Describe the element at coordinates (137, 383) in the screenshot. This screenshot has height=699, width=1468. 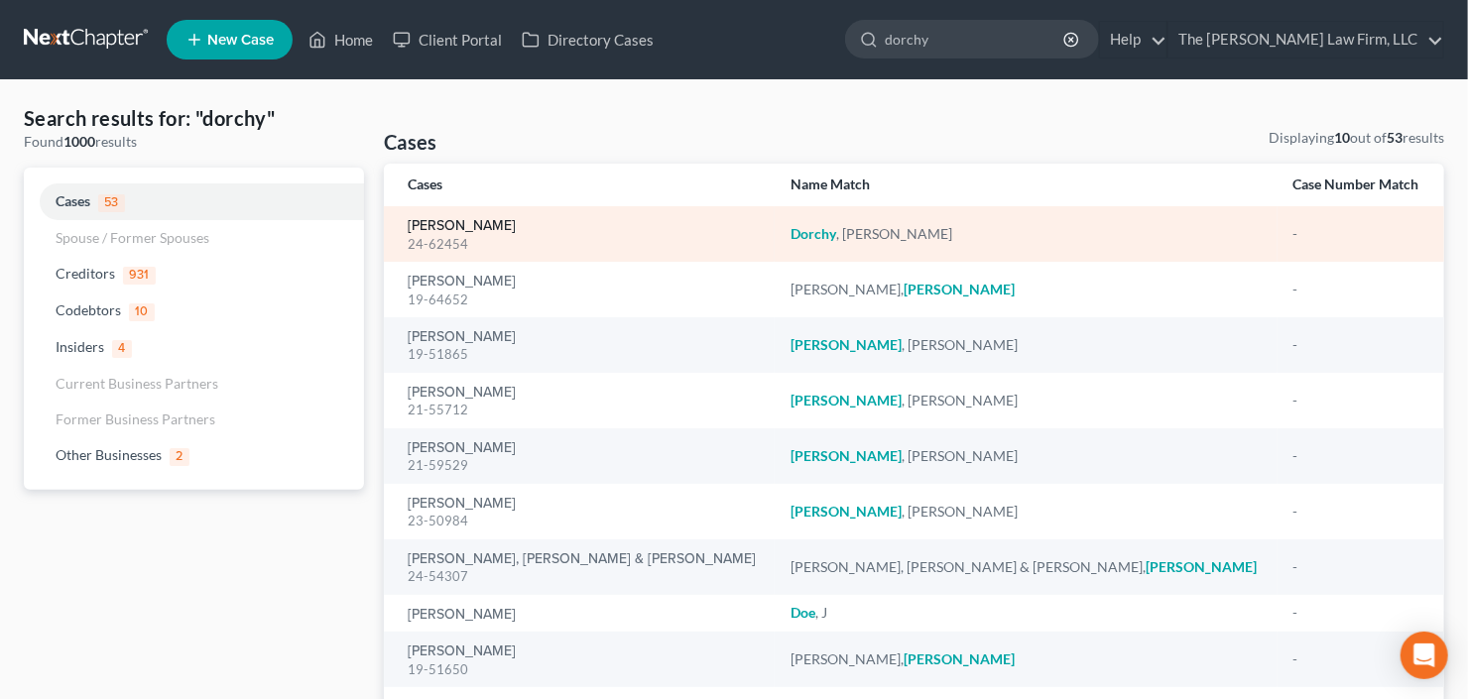
I see `span: Current Business Partners` at that location.